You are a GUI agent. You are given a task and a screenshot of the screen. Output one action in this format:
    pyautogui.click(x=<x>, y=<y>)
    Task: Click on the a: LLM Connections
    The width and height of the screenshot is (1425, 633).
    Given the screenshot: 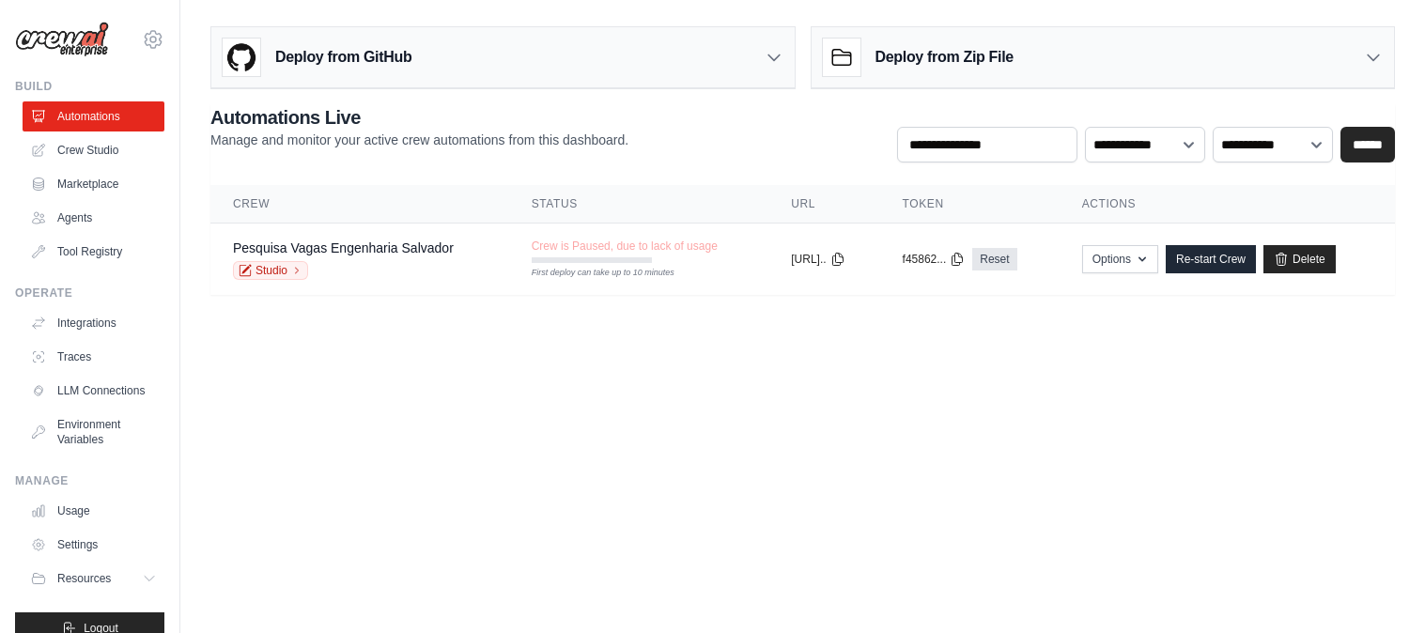 What is the action you would take?
    pyautogui.click(x=93, y=391)
    